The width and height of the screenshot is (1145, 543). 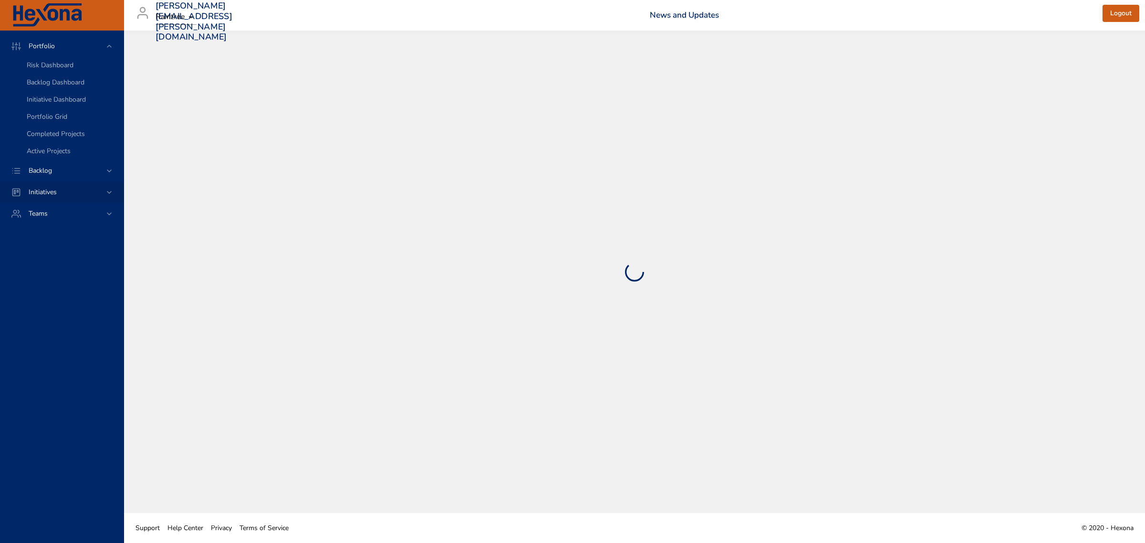 What do you see at coordinates (50, 65) in the screenshot?
I see `span: Risk Dashboard` at bounding box center [50, 65].